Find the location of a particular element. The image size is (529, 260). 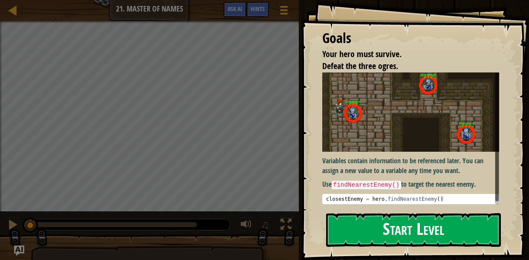

code: findNearestEnemy() is located at coordinates (366, 185).